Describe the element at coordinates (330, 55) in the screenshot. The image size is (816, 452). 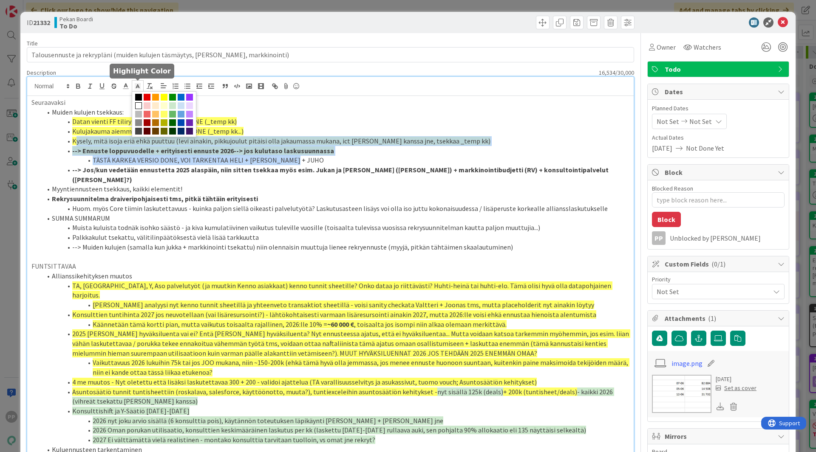
I see `input: type card name here...` at that location.